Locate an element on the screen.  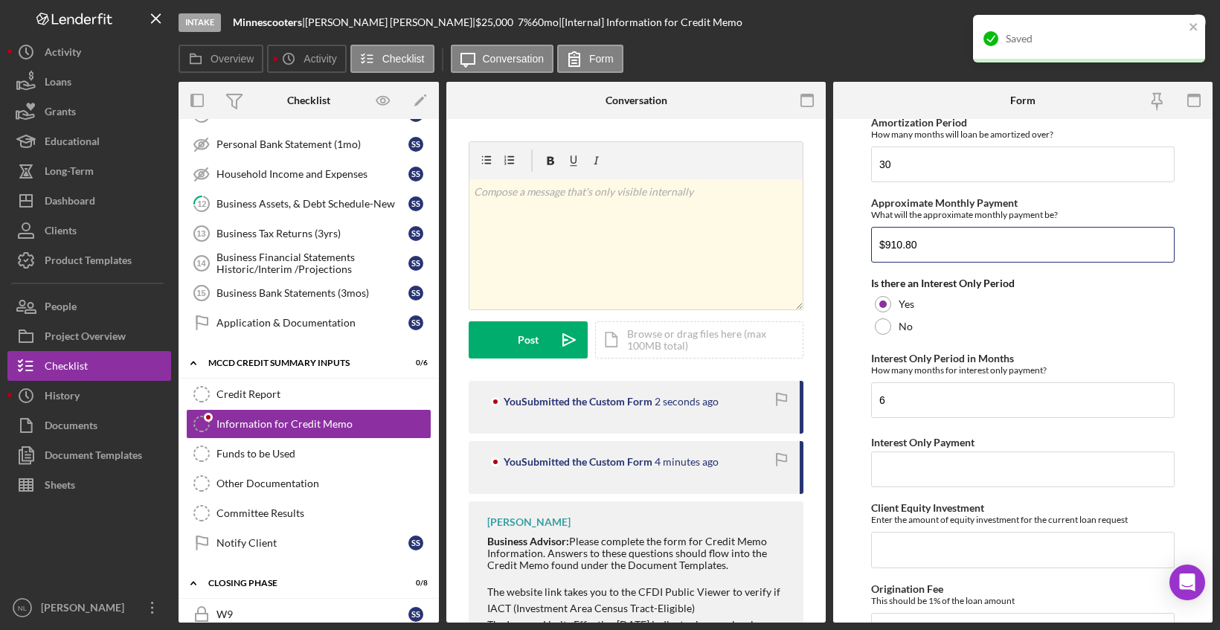
div: W9 is located at coordinates (312, 614).